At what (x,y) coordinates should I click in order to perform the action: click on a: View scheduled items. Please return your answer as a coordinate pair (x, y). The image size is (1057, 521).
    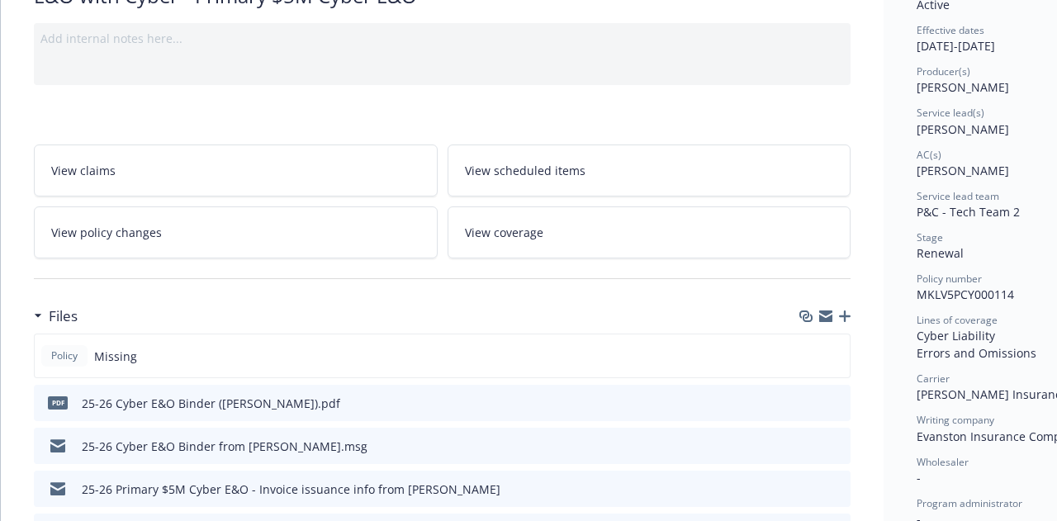
    Looking at the image, I should click on (649, 170).